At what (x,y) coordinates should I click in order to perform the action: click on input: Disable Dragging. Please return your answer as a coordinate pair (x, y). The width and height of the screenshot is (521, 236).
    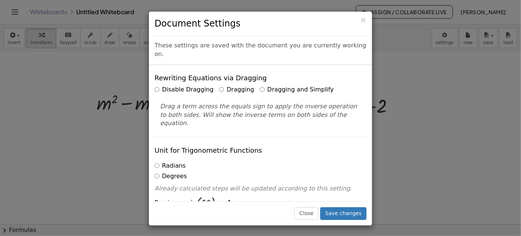
    Looking at the image, I should click on (157, 89).